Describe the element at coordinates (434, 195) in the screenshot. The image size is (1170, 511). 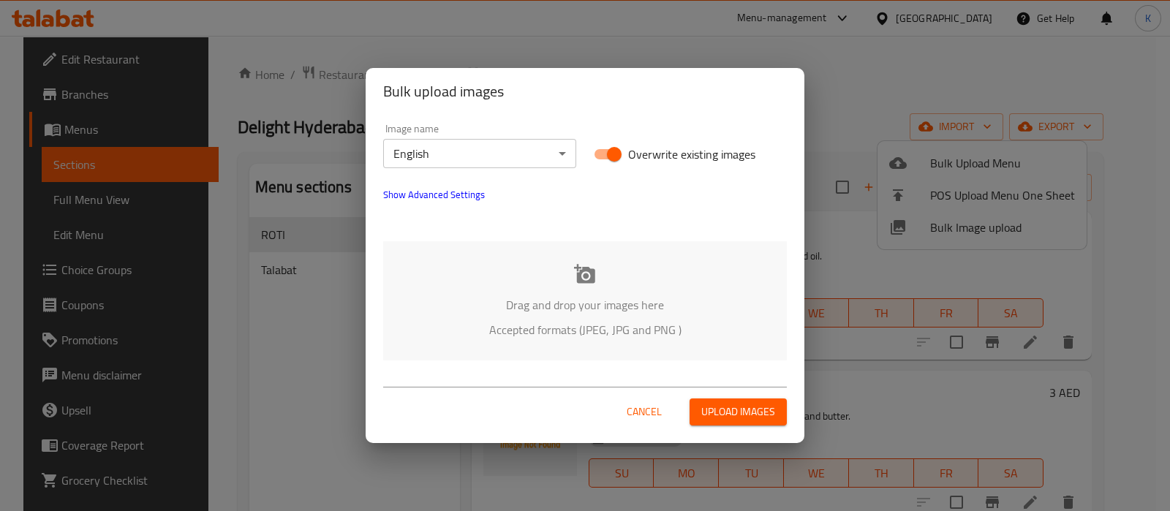
I see `span: Show Advanced Settings` at that location.